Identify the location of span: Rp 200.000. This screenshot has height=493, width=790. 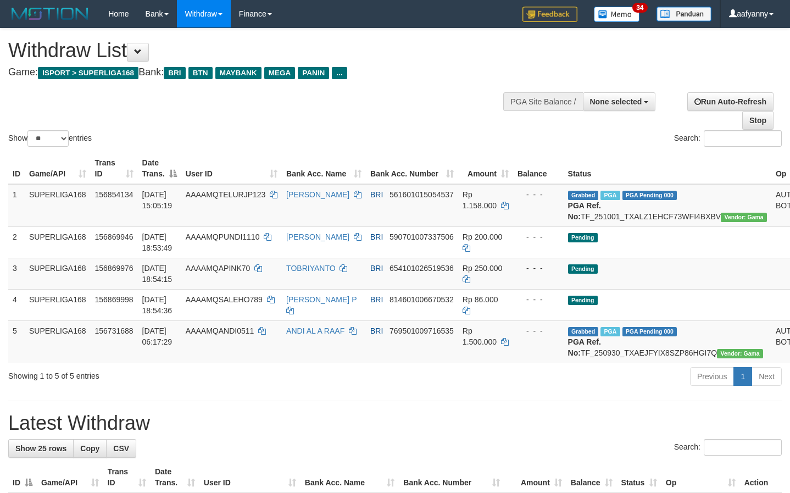
(483, 237).